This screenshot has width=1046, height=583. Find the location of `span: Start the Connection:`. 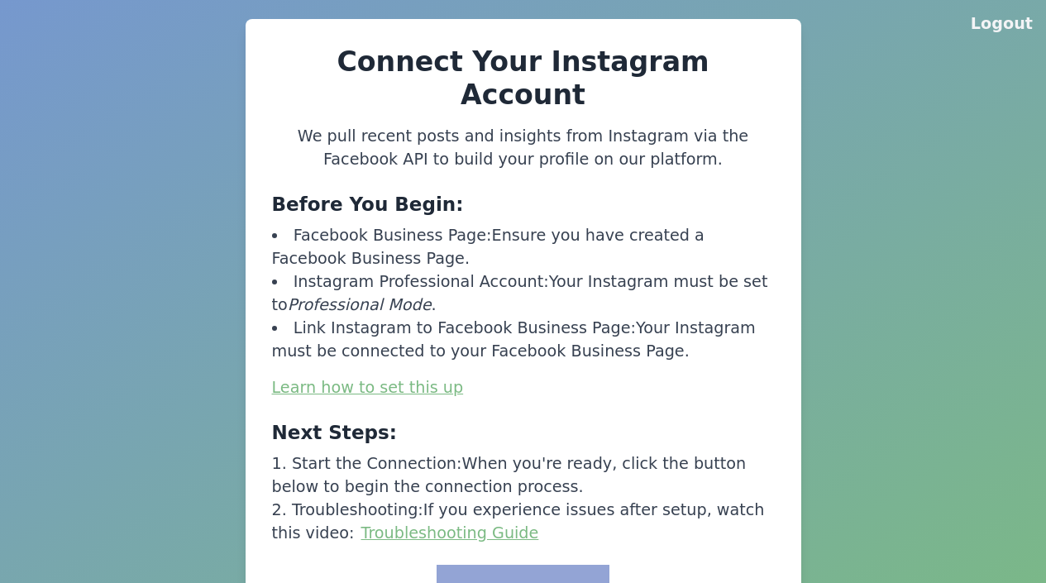

span: Start the Connection: is located at coordinates (377, 463).